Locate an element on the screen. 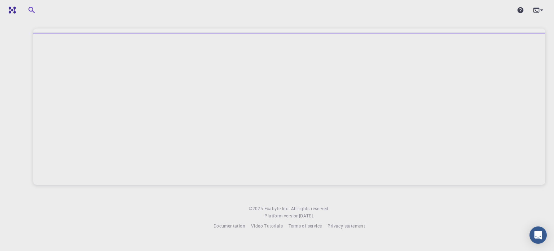 The height and width of the screenshot is (251, 554). span: Documentation is located at coordinates (229, 225).